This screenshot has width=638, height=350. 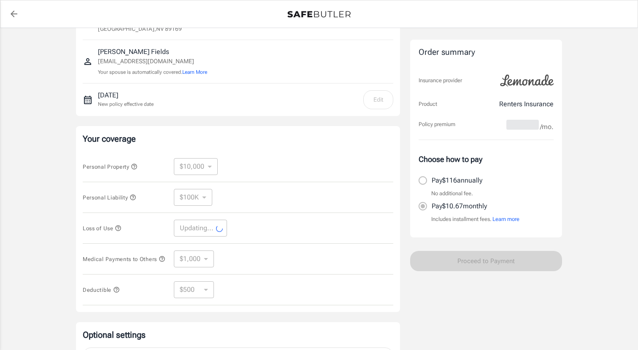 What do you see at coordinates (109, 198) in the screenshot?
I see `button: Personal Liability` at bounding box center [109, 198].